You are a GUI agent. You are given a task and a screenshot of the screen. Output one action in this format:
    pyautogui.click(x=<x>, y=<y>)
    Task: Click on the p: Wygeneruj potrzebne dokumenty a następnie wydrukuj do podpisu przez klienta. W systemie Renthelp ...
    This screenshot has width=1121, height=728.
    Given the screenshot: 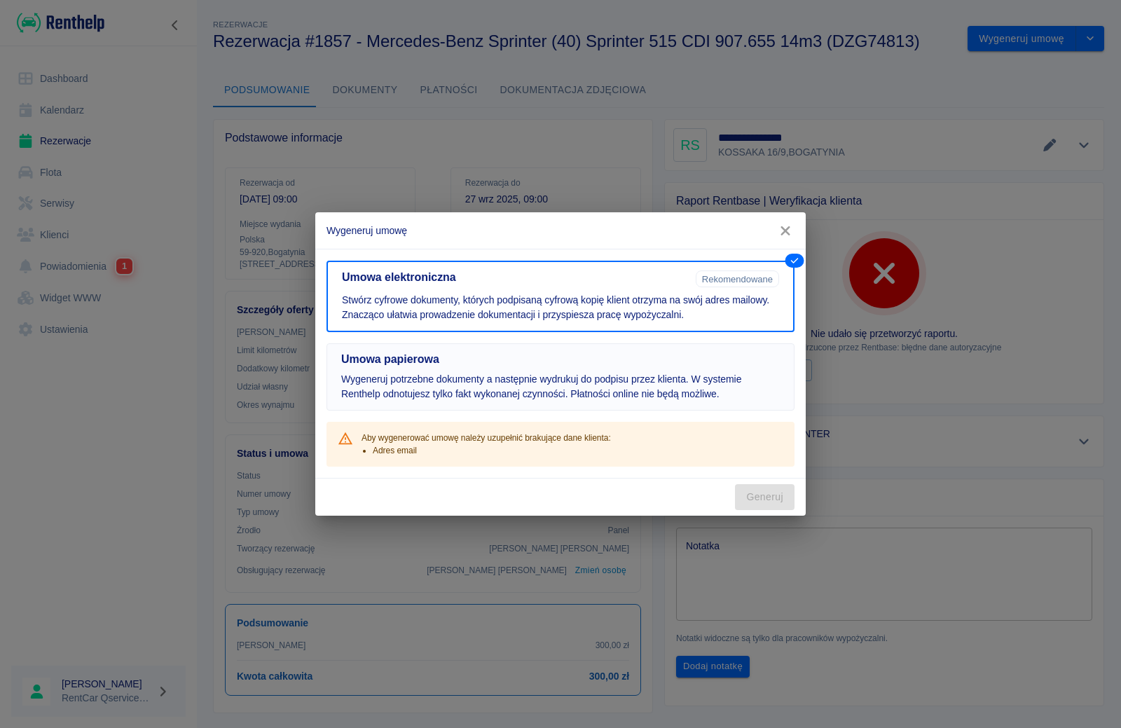 What is the action you would take?
    pyautogui.click(x=561, y=387)
    